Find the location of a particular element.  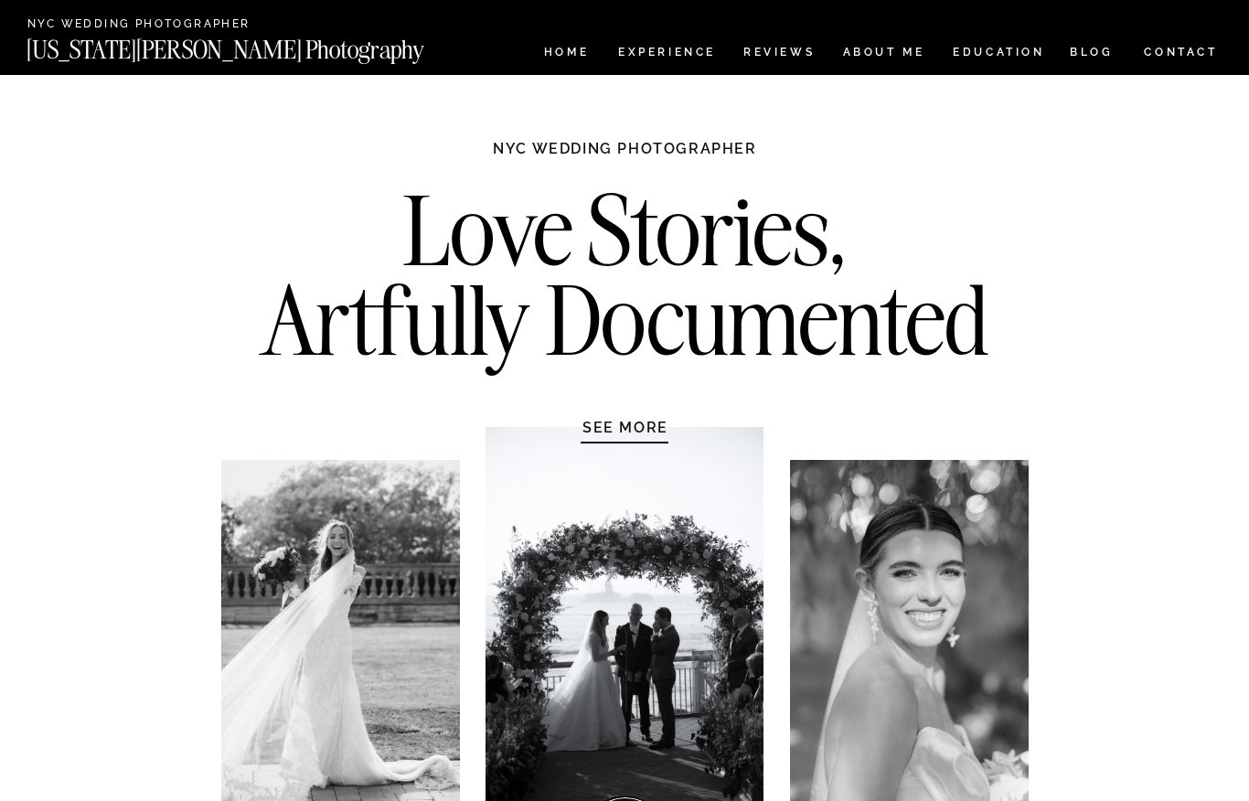

a: NYC Wedding Photographer is located at coordinates (165, 25).